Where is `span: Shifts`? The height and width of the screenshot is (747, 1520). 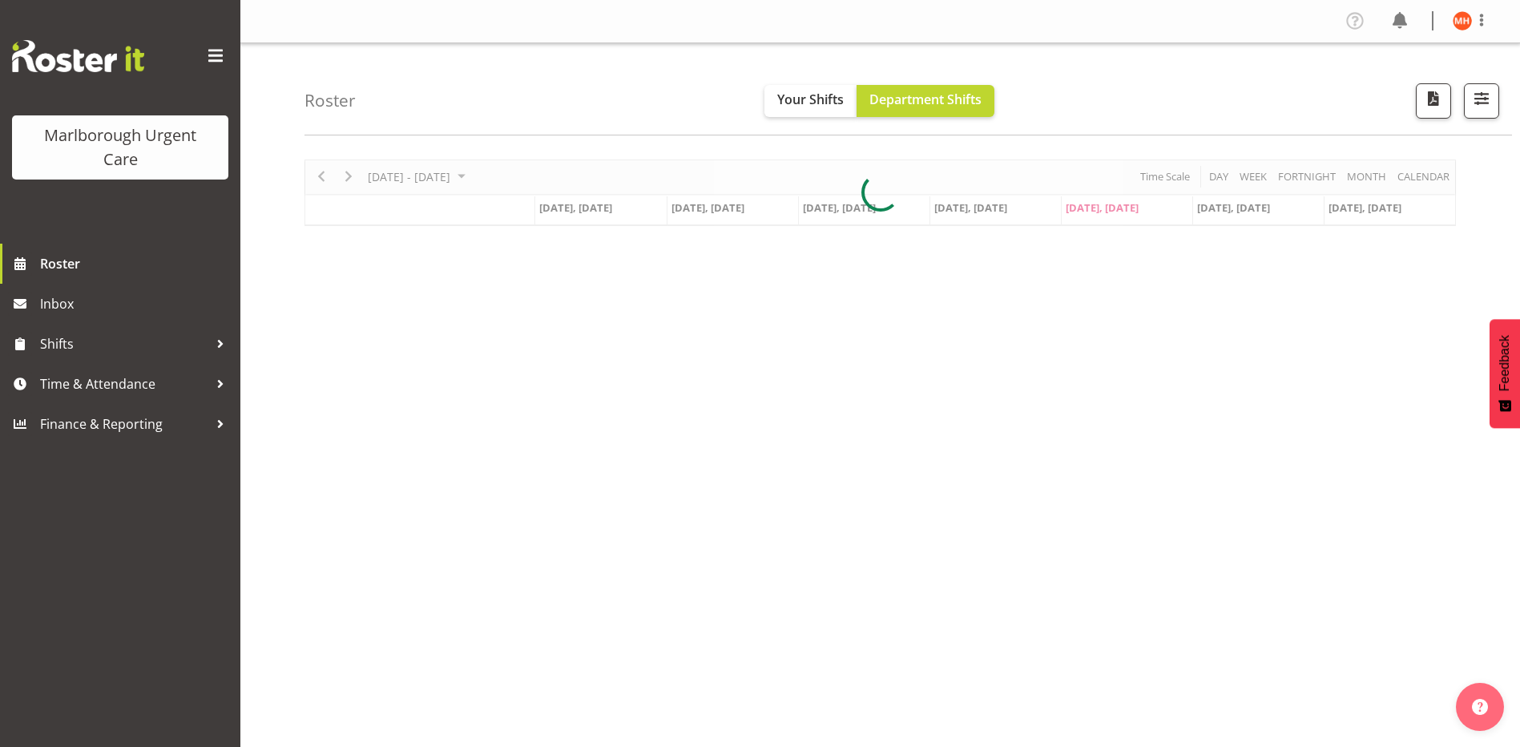
span: Shifts is located at coordinates (124, 344).